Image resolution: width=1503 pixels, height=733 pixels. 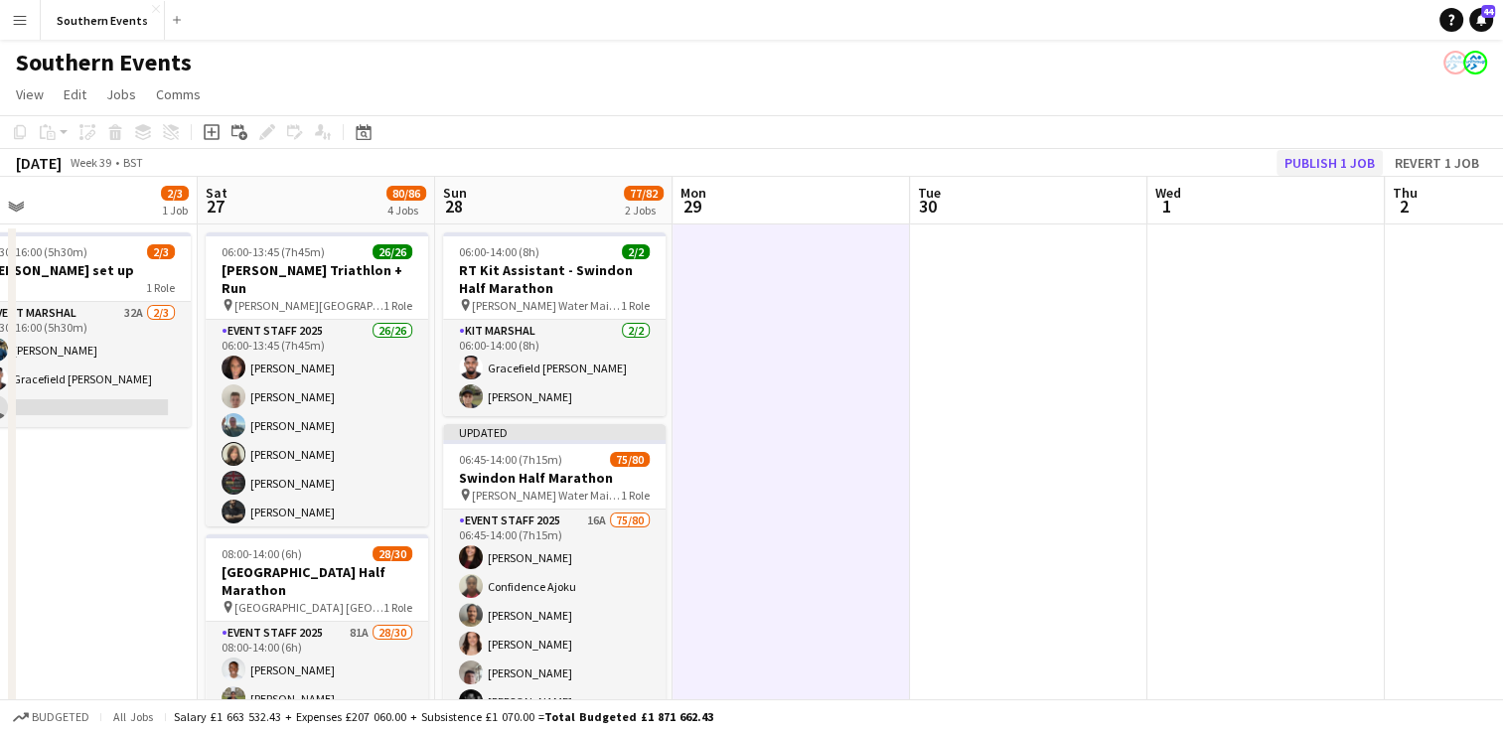 I want to click on div: 4 Jobs, so click(x=406, y=210).